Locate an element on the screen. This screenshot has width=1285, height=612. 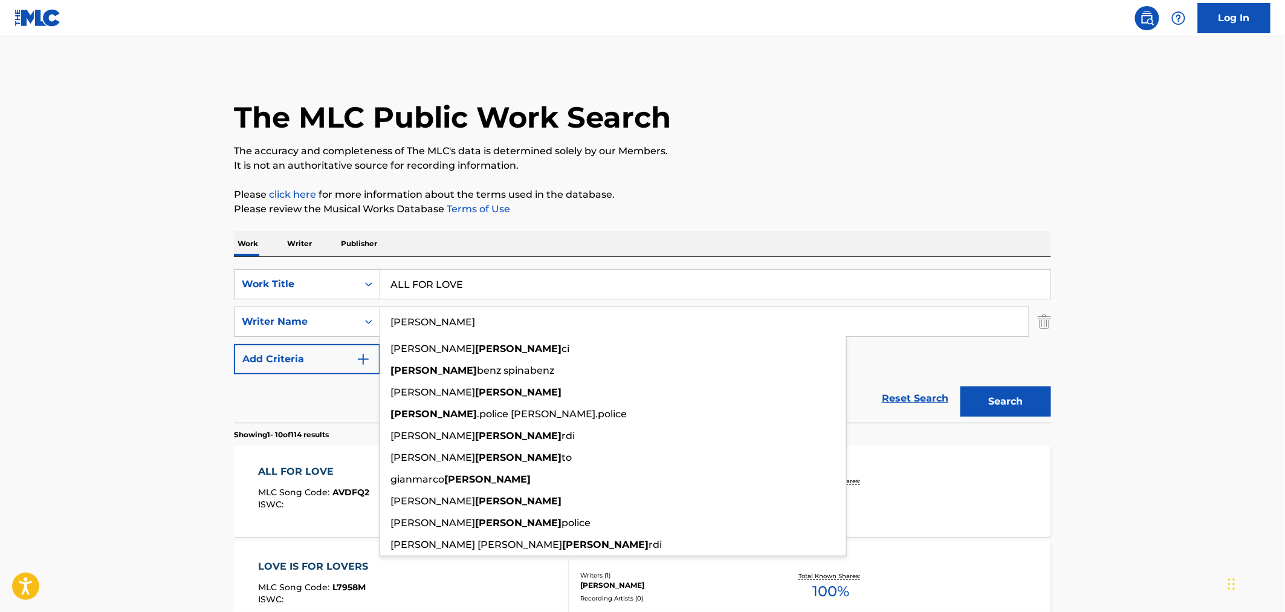
h1: The MLC Public Work Search is located at coordinates (452, 117).